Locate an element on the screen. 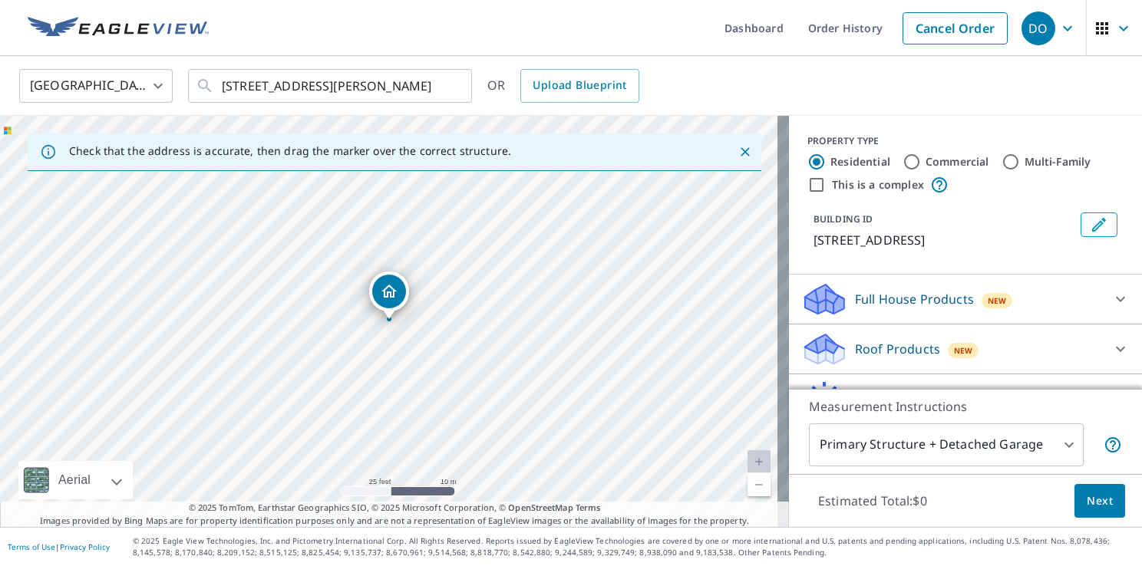  a: OpenStreetMap is located at coordinates (540, 507).